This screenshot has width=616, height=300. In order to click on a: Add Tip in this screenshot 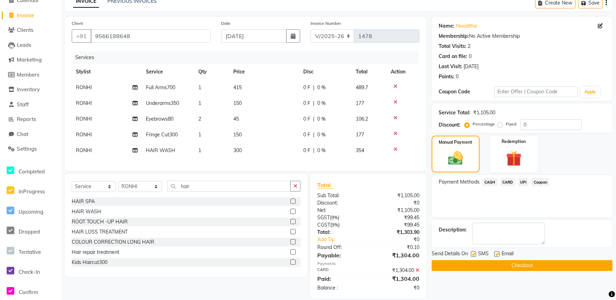, I will do `click(345, 240)`.